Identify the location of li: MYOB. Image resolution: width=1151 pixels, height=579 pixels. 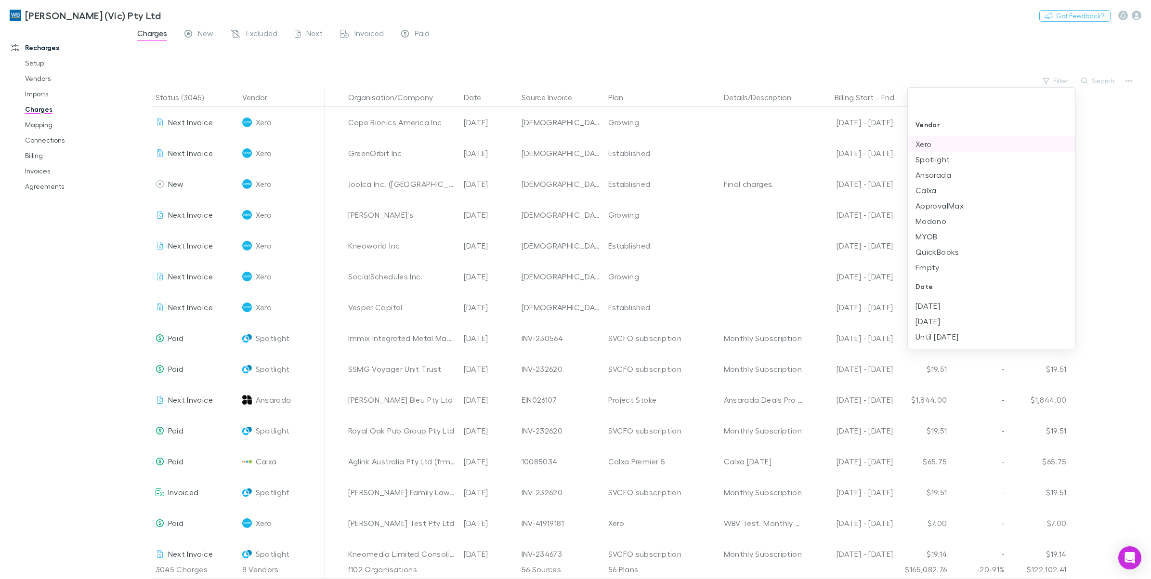
(992, 236).